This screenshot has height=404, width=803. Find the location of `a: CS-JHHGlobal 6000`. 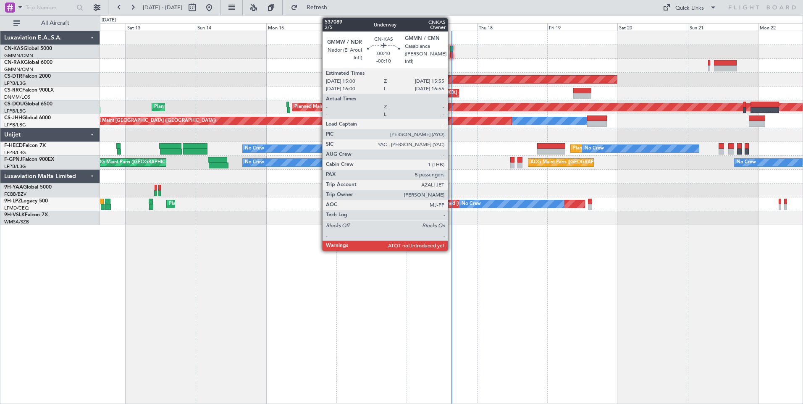

a: CS-JHHGlobal 6000 is located at coordinates (27, 118).